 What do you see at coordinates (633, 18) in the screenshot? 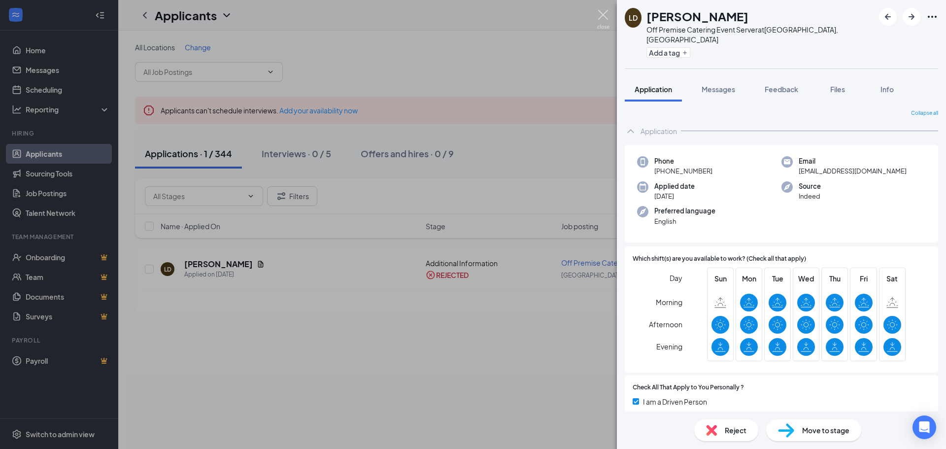
I see `div: LD` at bounding box center [633, 18].